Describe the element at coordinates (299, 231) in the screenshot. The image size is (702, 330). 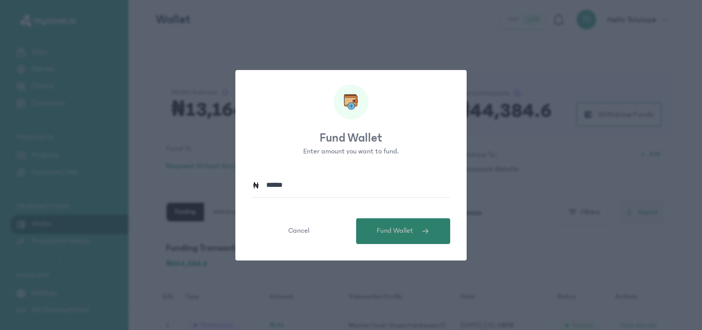
I see `button: Cancel` at that location.